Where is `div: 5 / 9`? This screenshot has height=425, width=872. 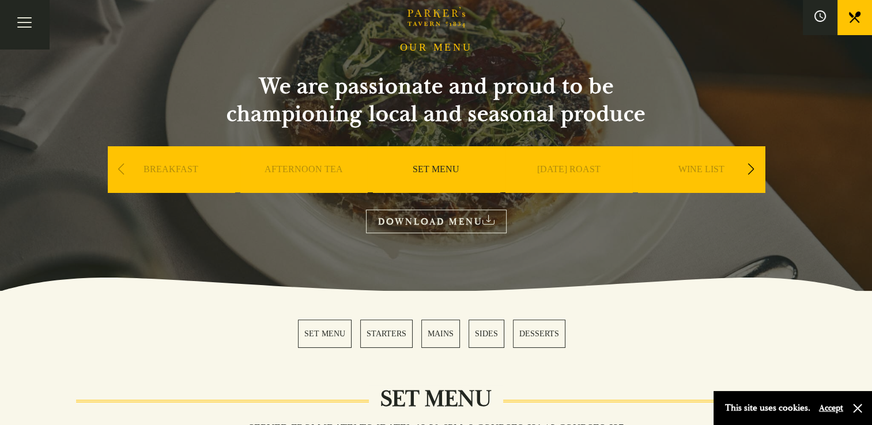
div: 5 / 9 is located at coordinates (702, 187).